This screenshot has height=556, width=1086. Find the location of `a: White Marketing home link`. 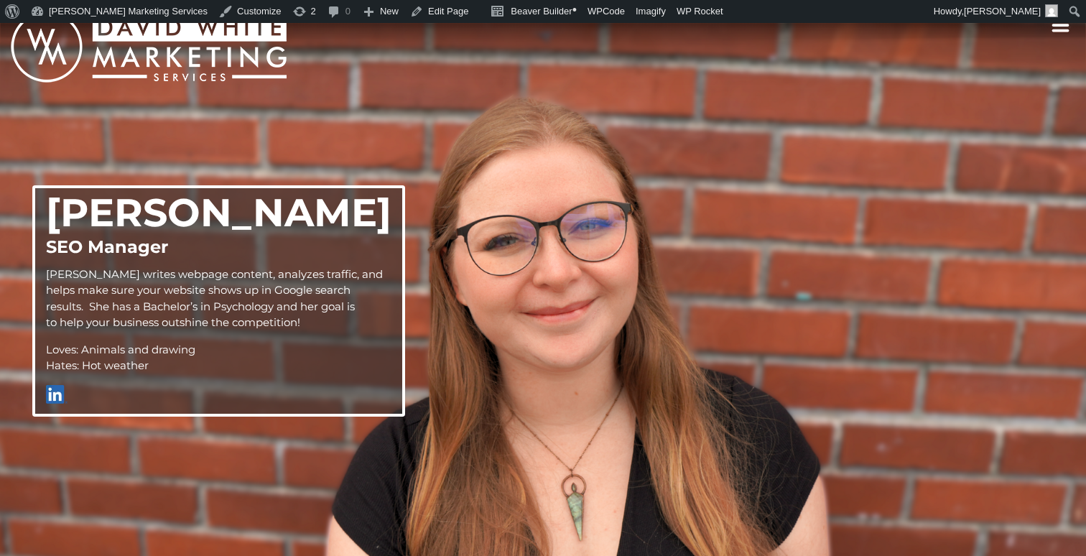

a: White Marketing home link is located at coordinates (149, 49).